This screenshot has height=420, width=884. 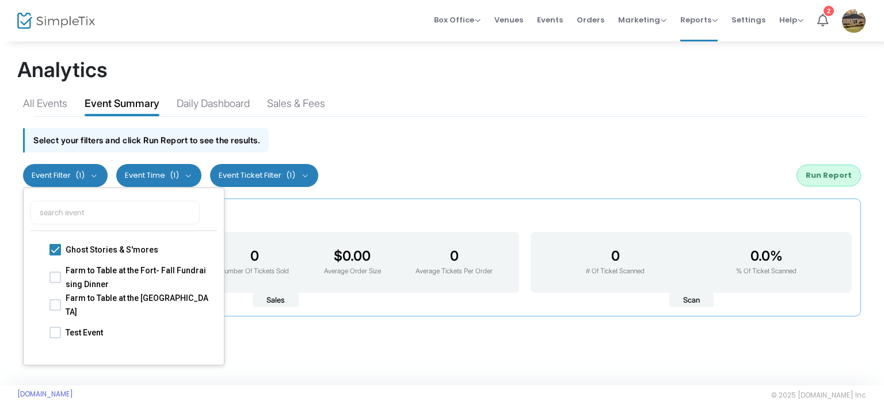 What do you see at coordinates (264, 176) in the screenshot?
I see `button: Event Ticket Filter(1)` at bounding box center [264, 176].